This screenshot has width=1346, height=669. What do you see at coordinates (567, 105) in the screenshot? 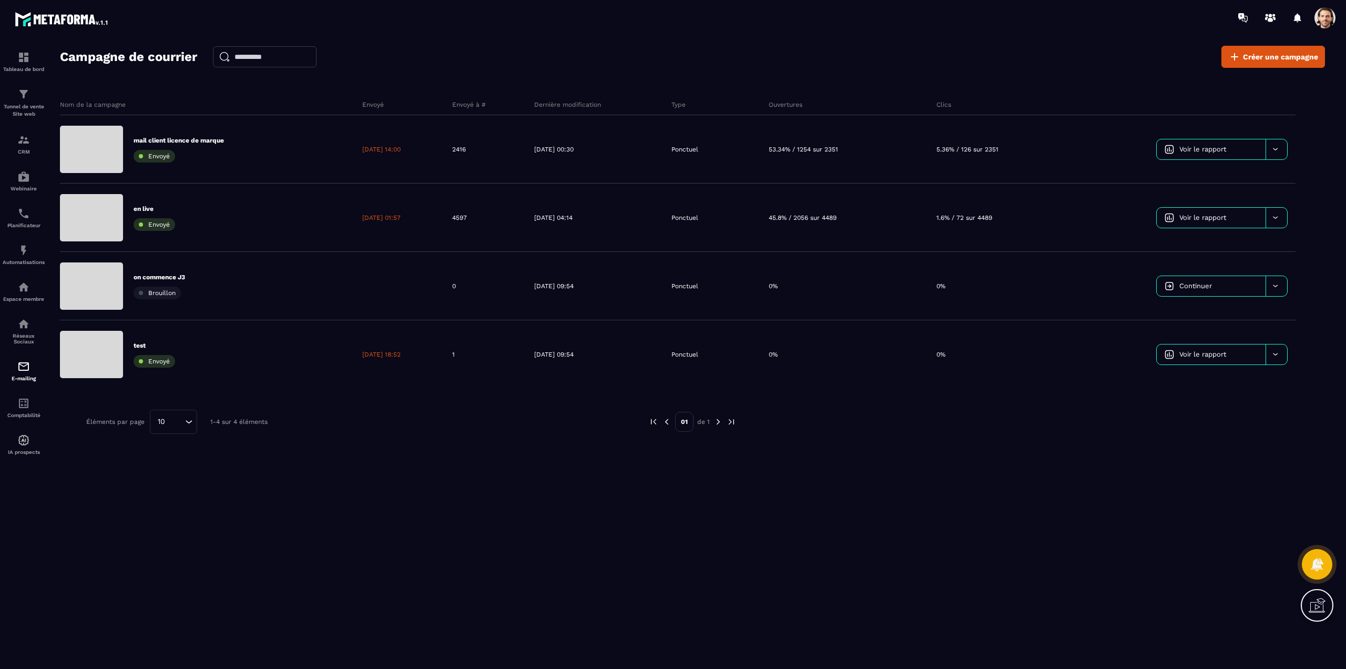
I see `p: Dernière modification` at bounding box center [567, 105].